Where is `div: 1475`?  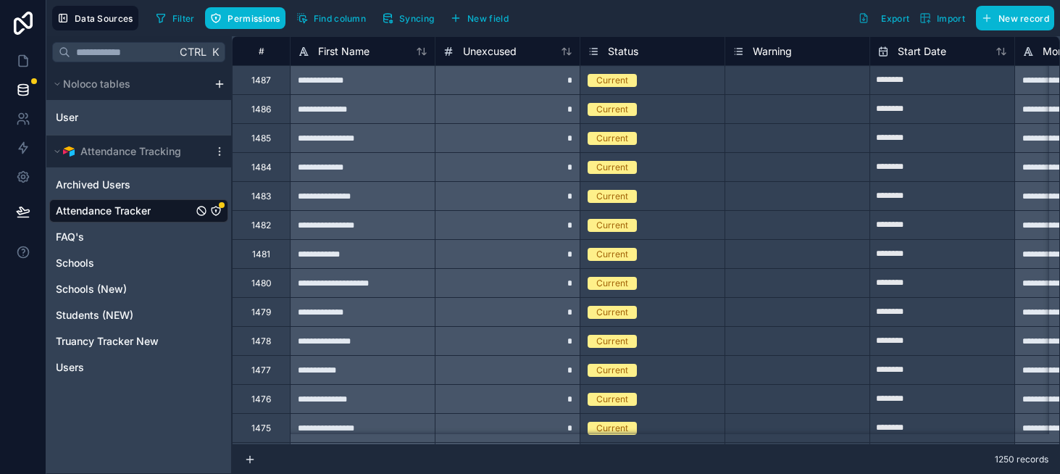 div: 1475 is located at coordinates (261, 428).